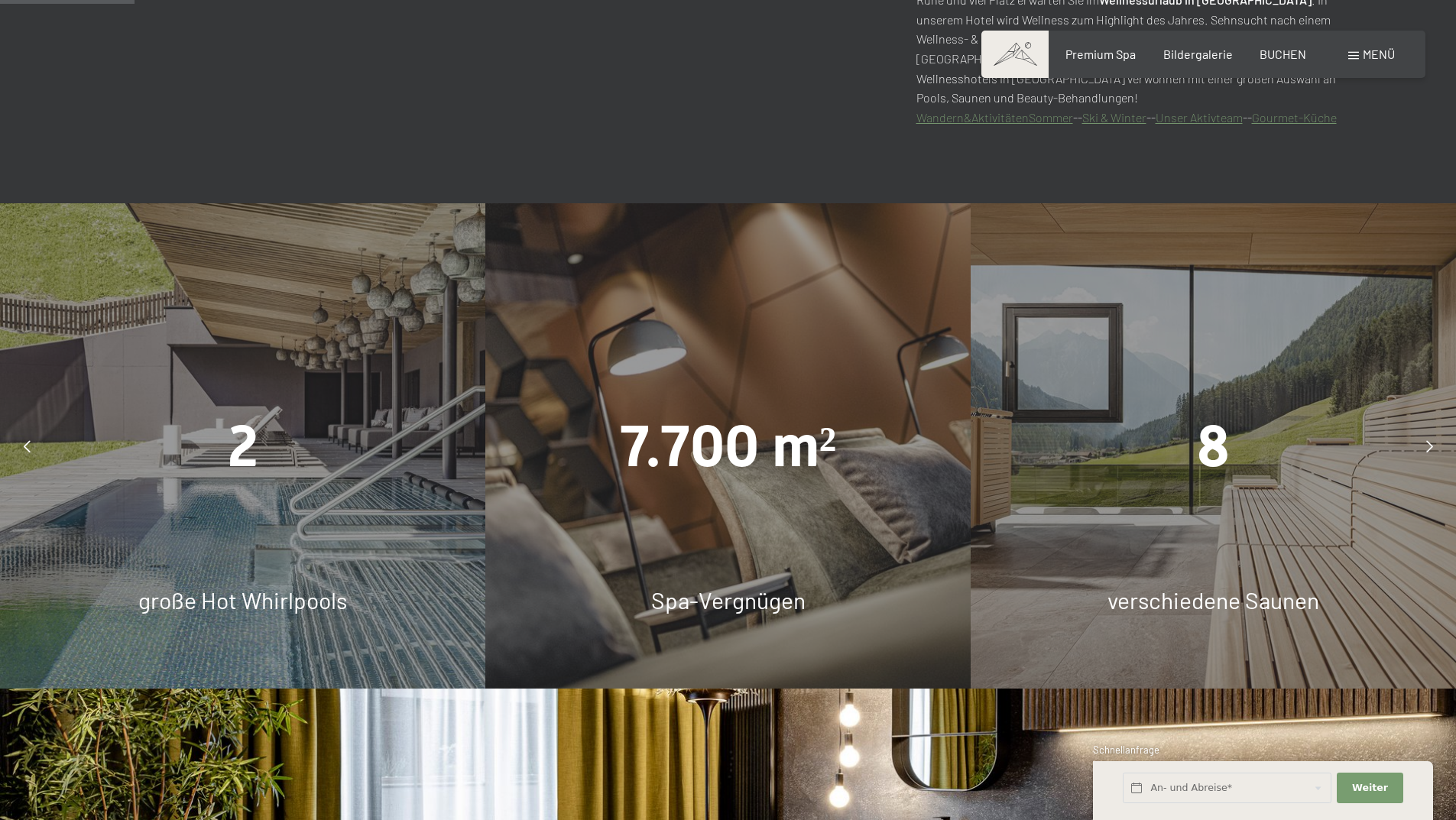 The height and width of the screenshot is (820, 1456). Describe the element at coordinates (1369, 788) in the screenshot. I see `button: Weiter` at that location.